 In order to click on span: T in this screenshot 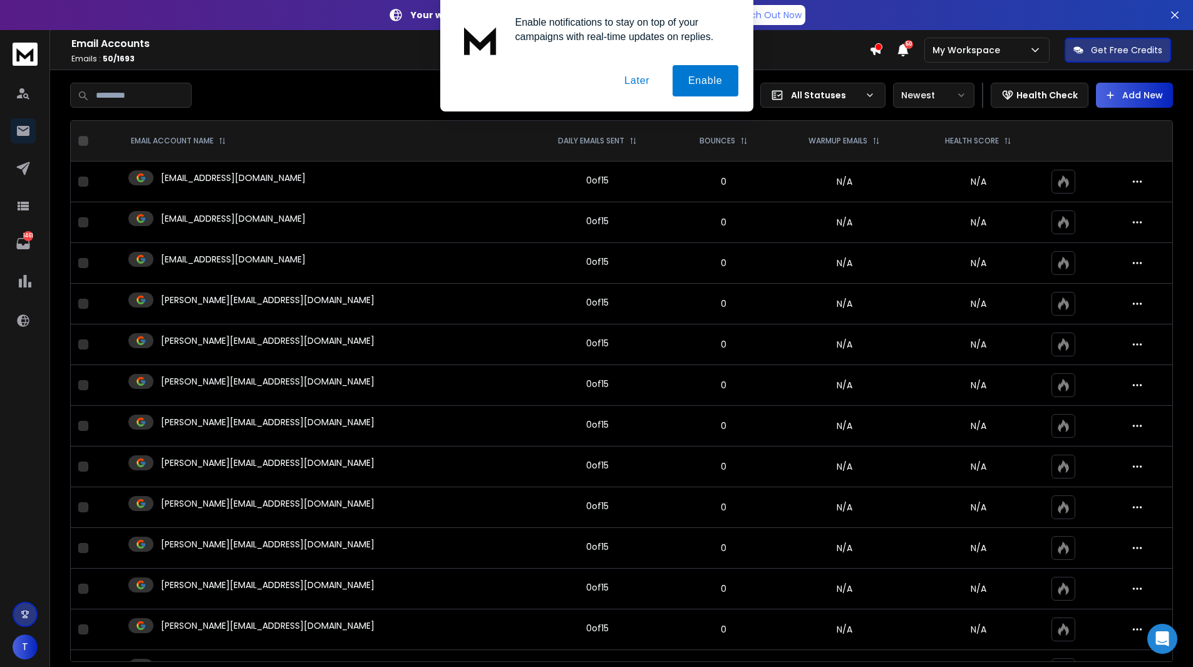, I will do `click(25, 647)`.